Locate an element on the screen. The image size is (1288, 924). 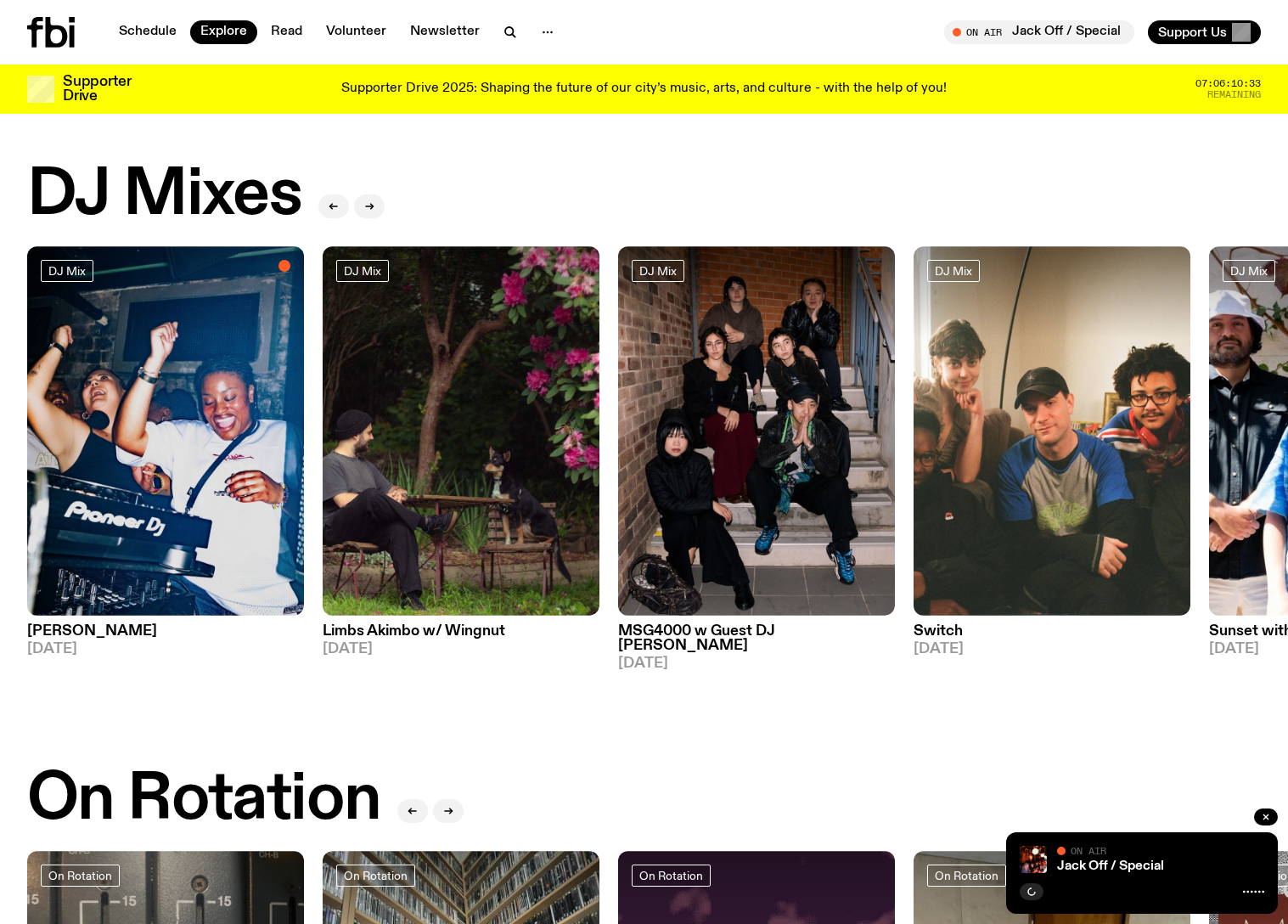
button: Support Us is located at coordinates (1204, 32).